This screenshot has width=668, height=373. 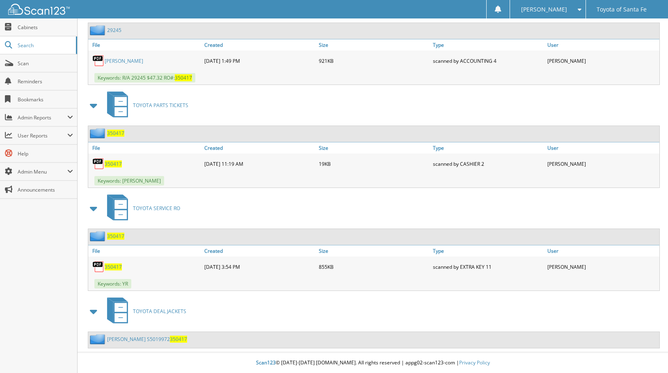 I want to click on span: Announcements, so click(x=45, y=190).